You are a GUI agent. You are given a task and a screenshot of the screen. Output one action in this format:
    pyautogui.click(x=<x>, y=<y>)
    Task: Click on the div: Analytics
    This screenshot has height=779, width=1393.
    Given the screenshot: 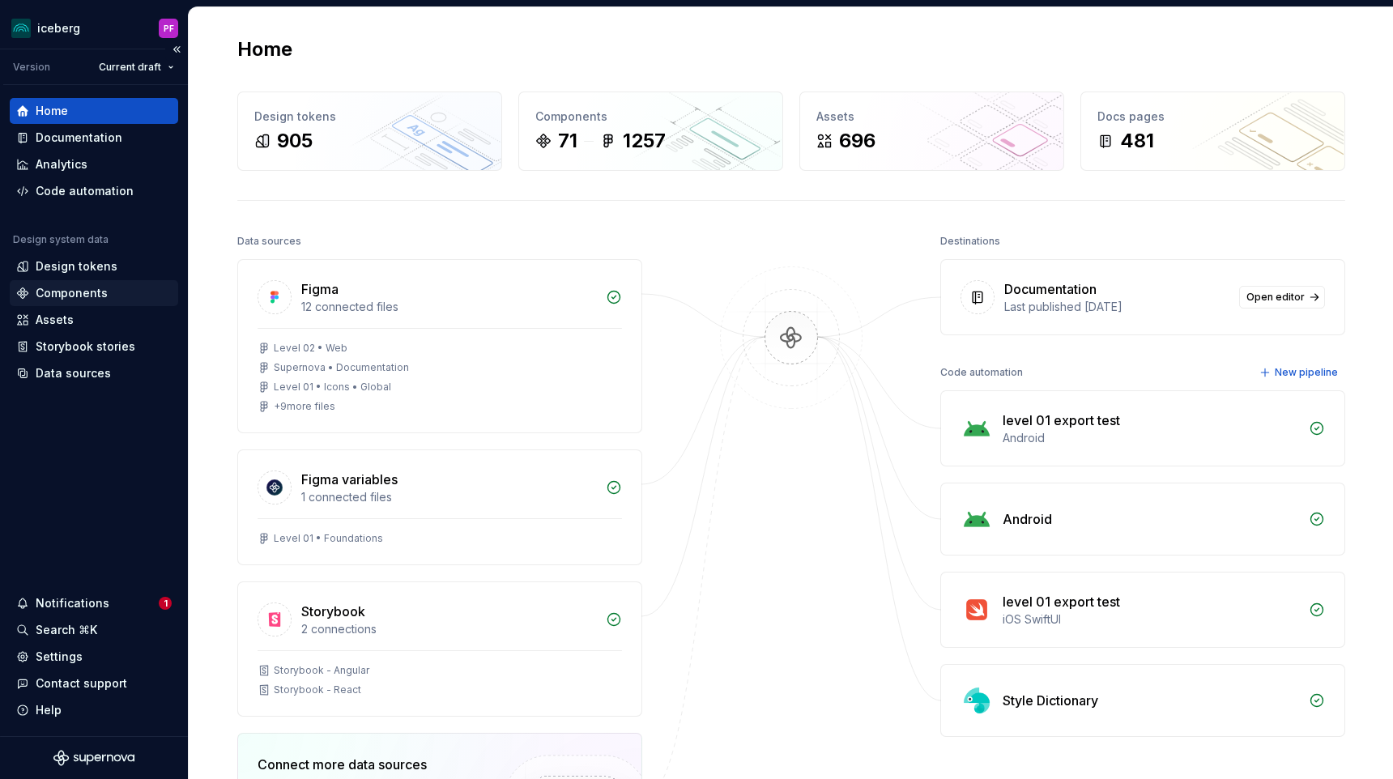 What is the action you would take?
    pyautogui.click(x=62, y=164)
    